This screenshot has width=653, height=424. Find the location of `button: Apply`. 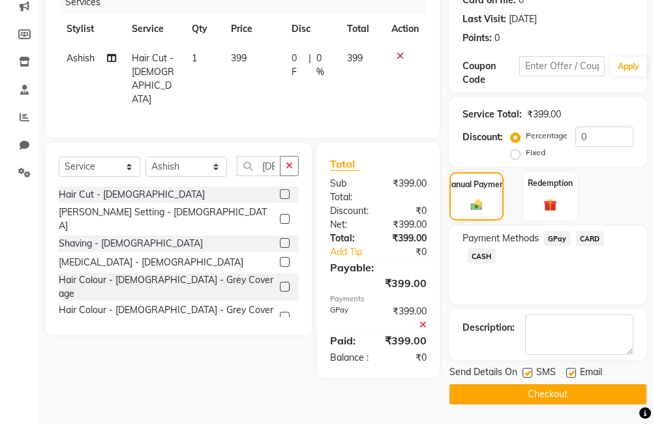

button: Apply is located at coordinates (628, 67).